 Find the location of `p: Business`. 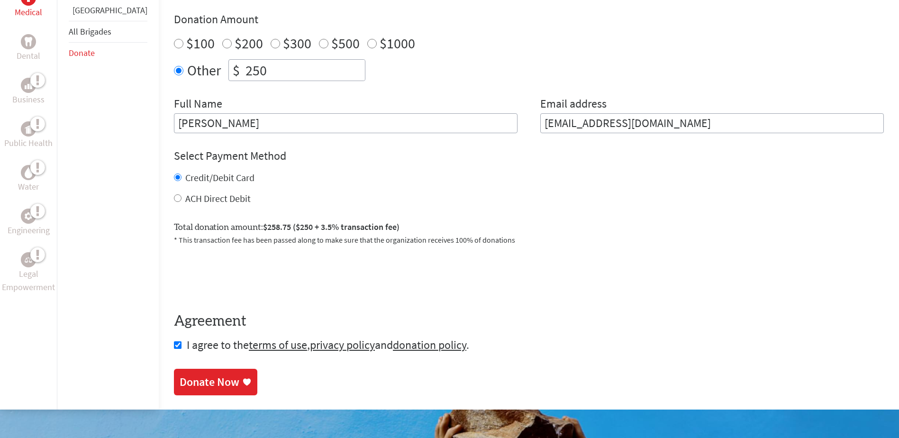

p: Business is located at coordinates (28, 99).